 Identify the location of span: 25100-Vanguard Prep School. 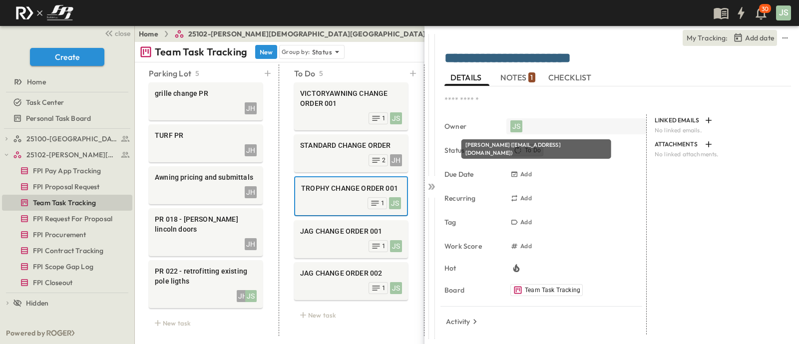
(72, 139).